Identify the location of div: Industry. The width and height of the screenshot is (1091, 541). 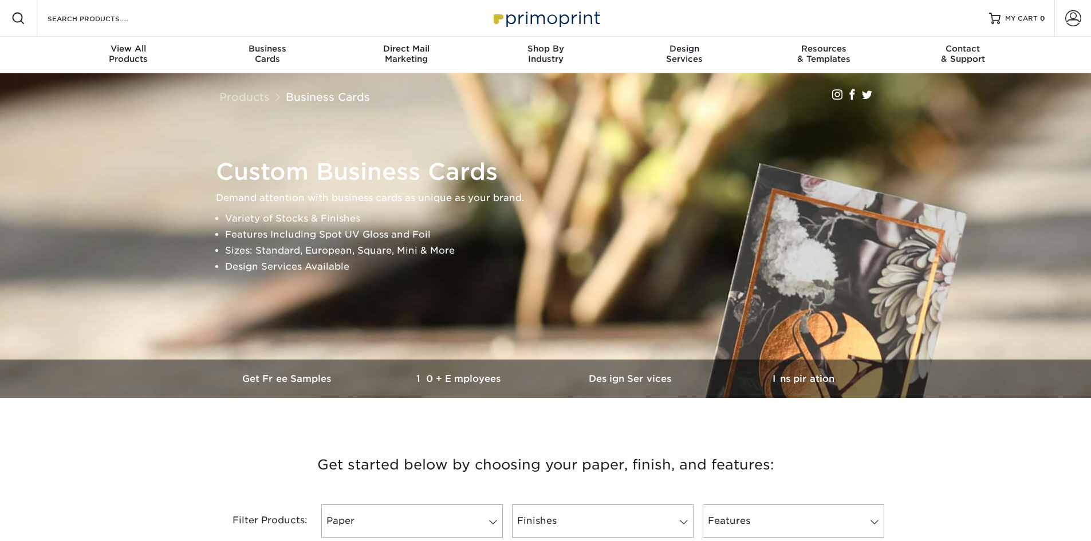
(545, 54).